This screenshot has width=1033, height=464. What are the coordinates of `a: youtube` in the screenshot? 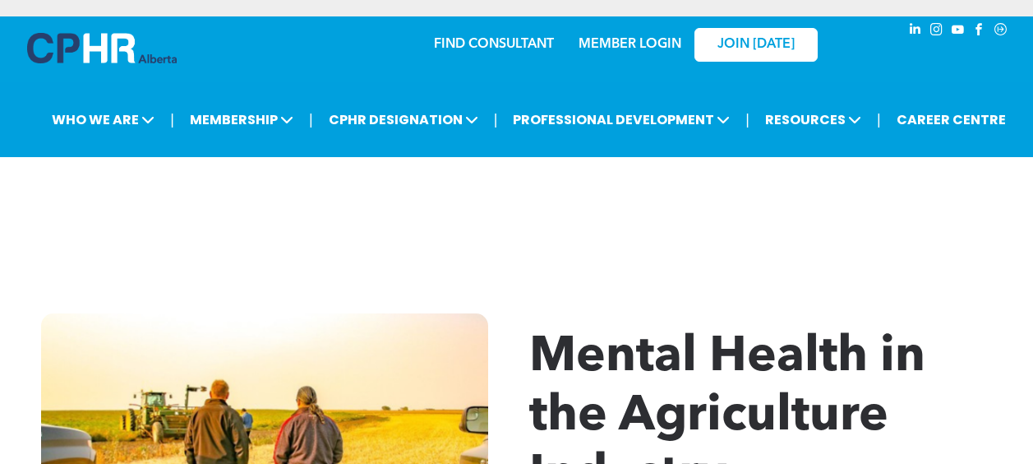 It's located at (958, 31).